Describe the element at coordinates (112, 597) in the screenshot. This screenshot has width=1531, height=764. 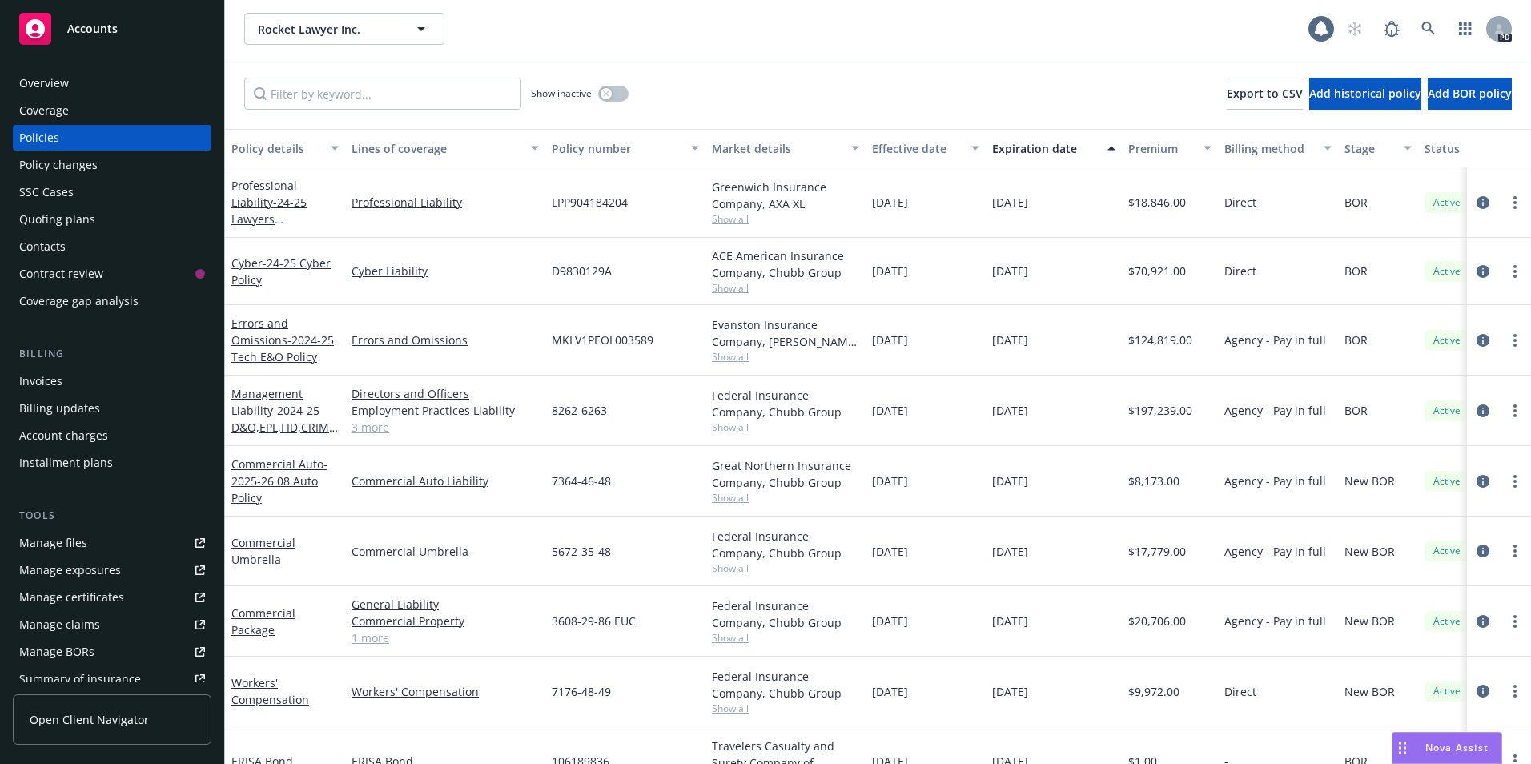
I see `a: Manage certificates` at that location.